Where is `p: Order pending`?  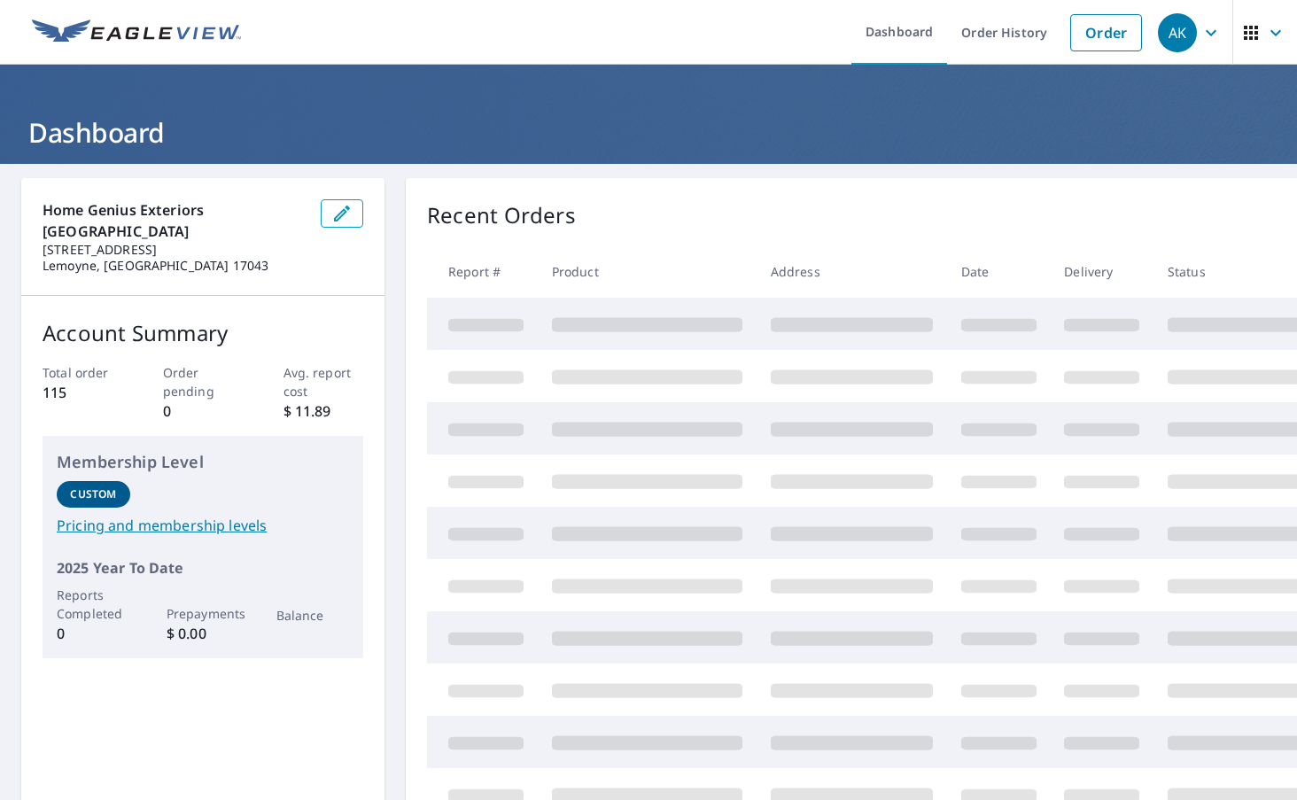
p: Order pending is located at coordinates (203, 382).